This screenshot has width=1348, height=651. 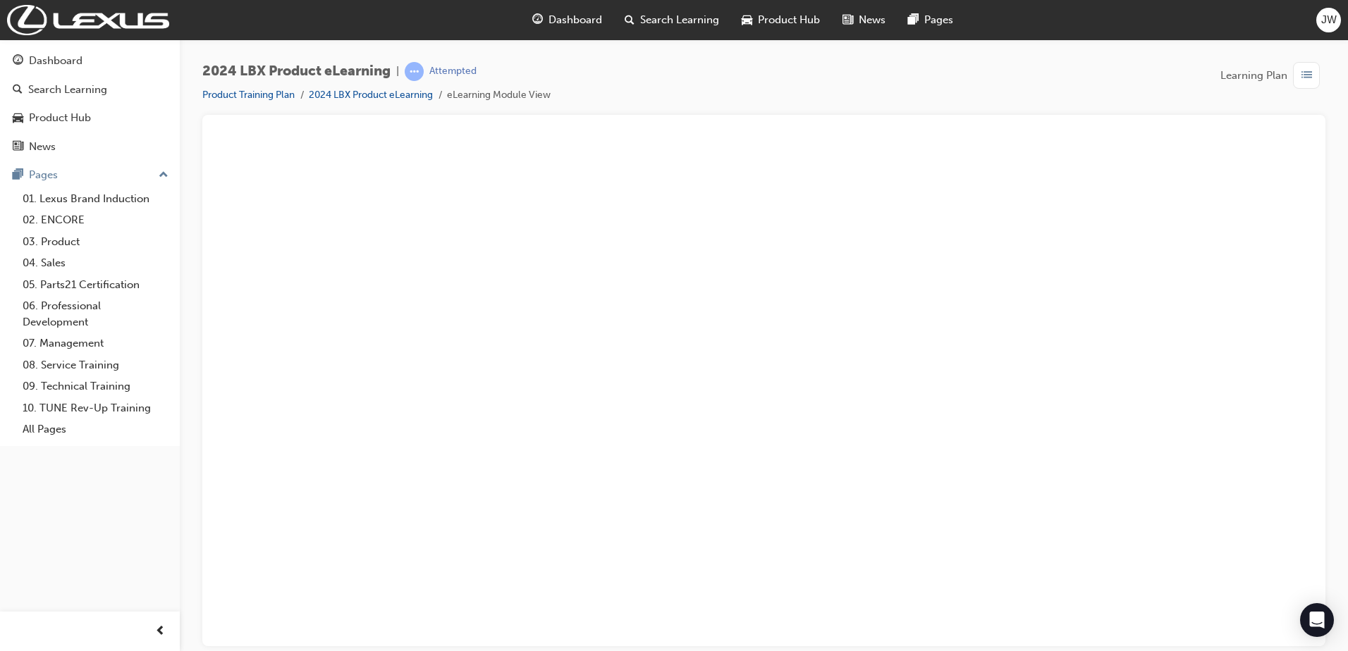 I want to click on a: car-iconProduct Hub, so click(x=780, y=20).